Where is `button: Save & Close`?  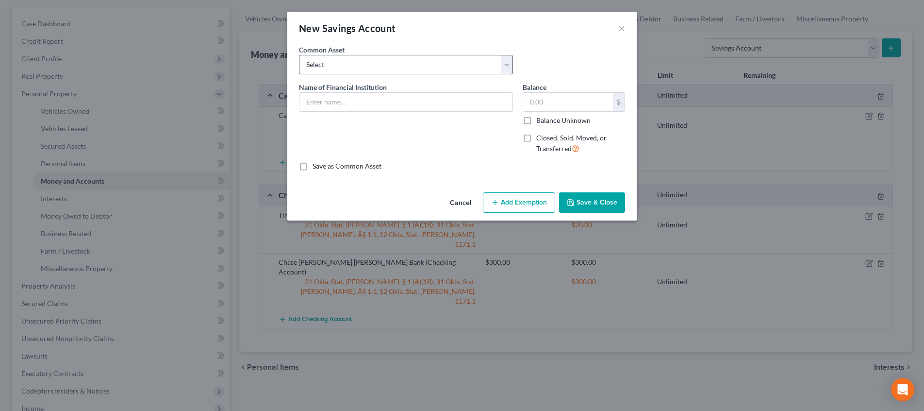
button: Save & Close is located at coordinates (592, 202).